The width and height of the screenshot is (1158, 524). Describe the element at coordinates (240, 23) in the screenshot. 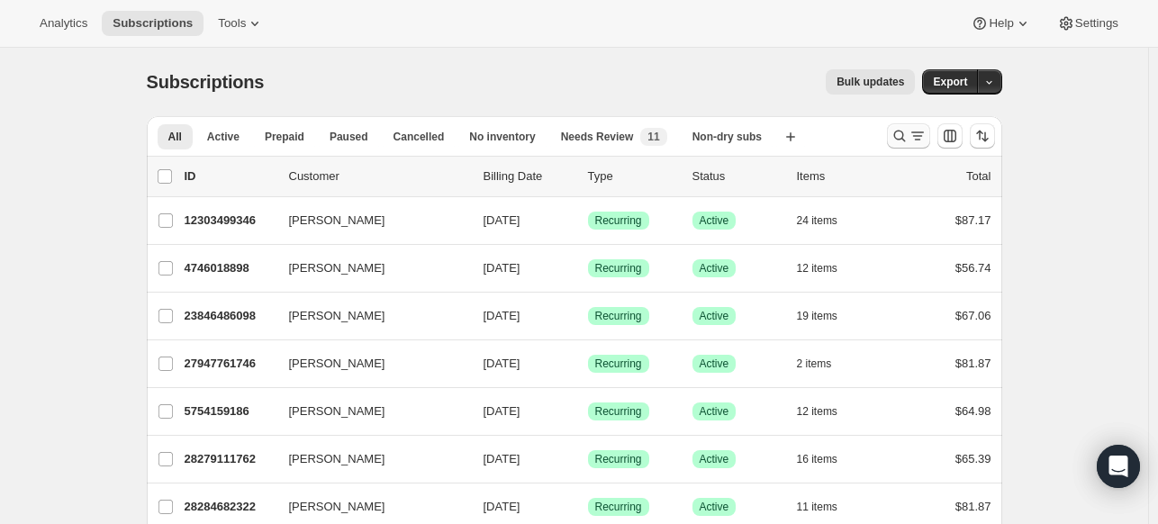

I see `button: Tools` at that location.